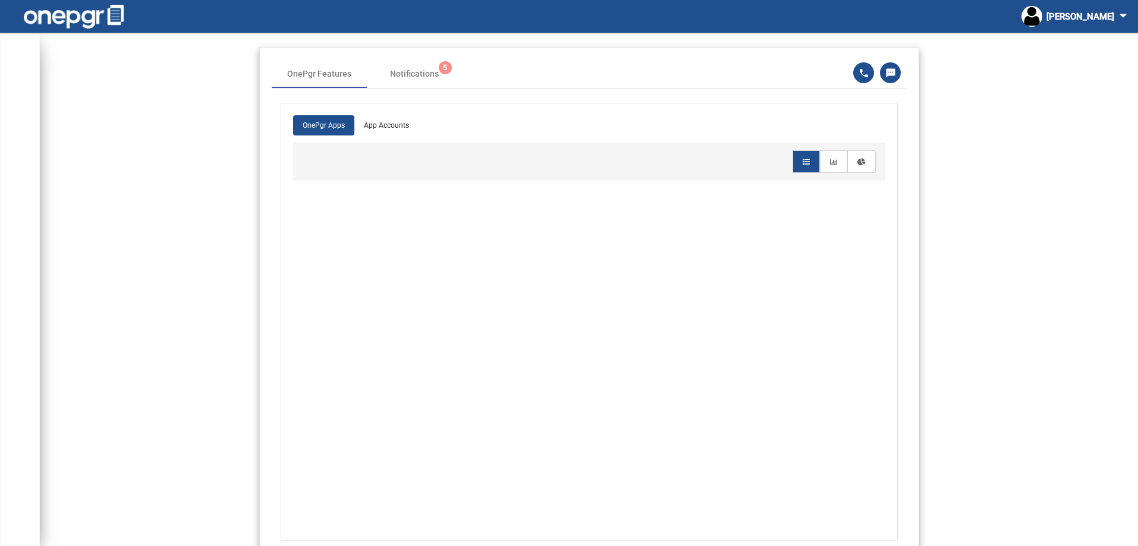 This screenshot has height=546, width=1138. I want to click on mat-icon: arrow_drop_down, so click(1123, 15).